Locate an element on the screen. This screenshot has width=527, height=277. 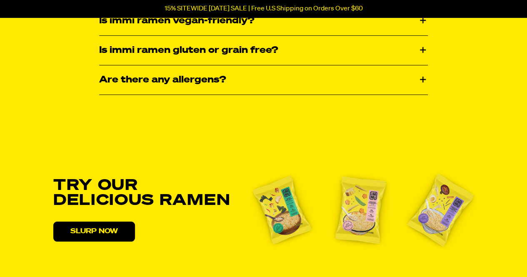
div: Are there any allergens? is located at coordinates (263, 80).